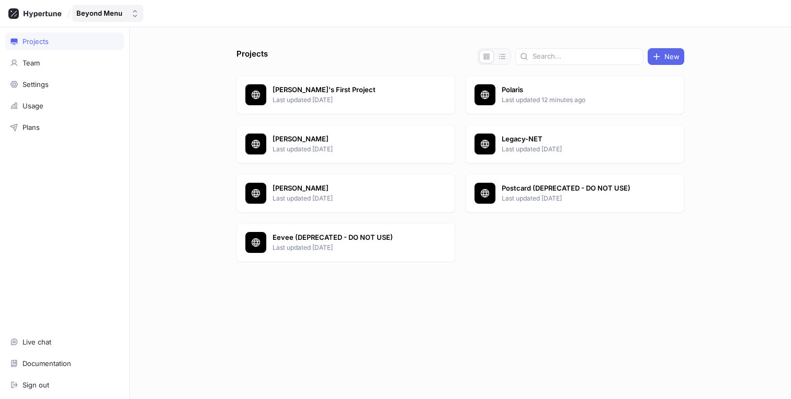  I want to click on div: Plans, so click(31, 127).